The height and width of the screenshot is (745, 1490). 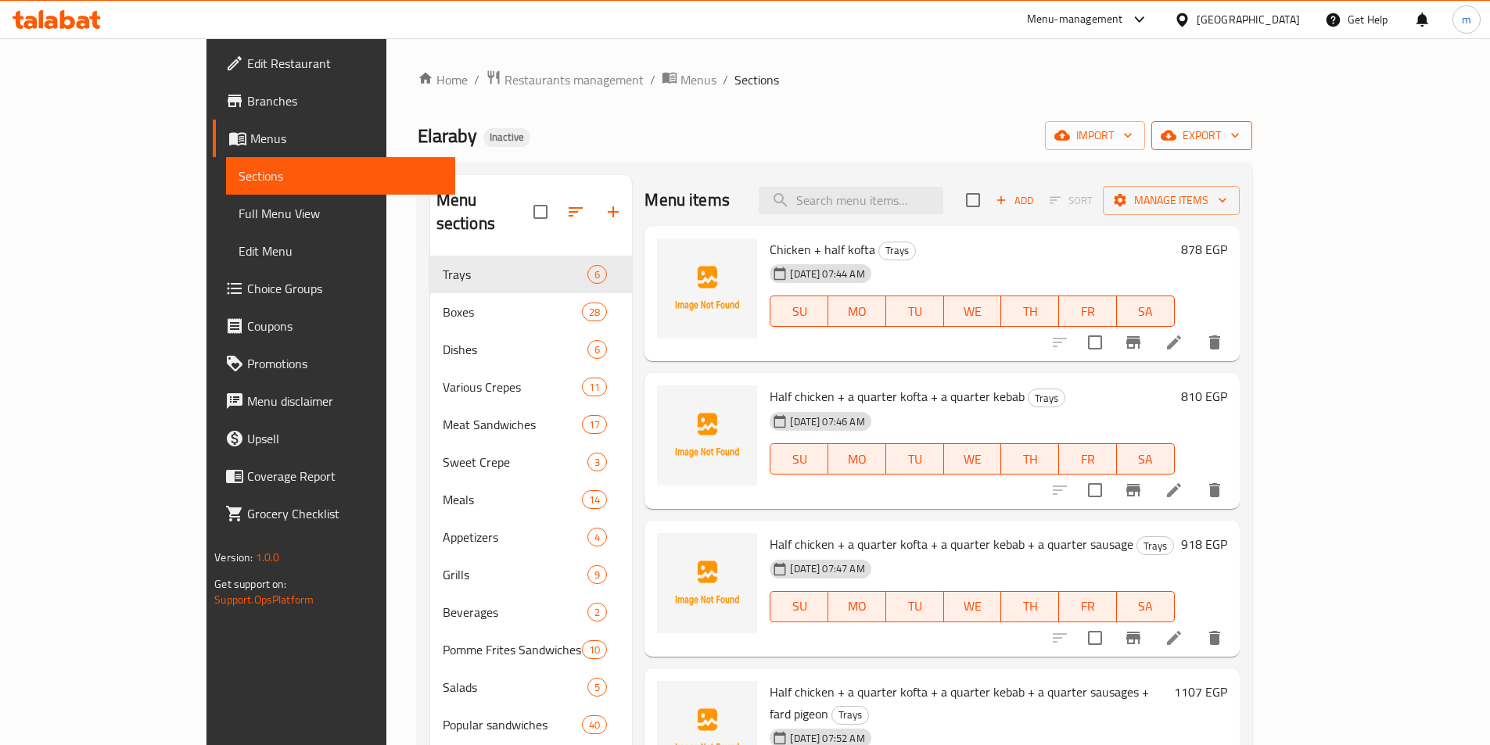 What do you see at coordinates (798, 459) in the screenshot?
I see `button: SU` at bounding box center [798, 459].